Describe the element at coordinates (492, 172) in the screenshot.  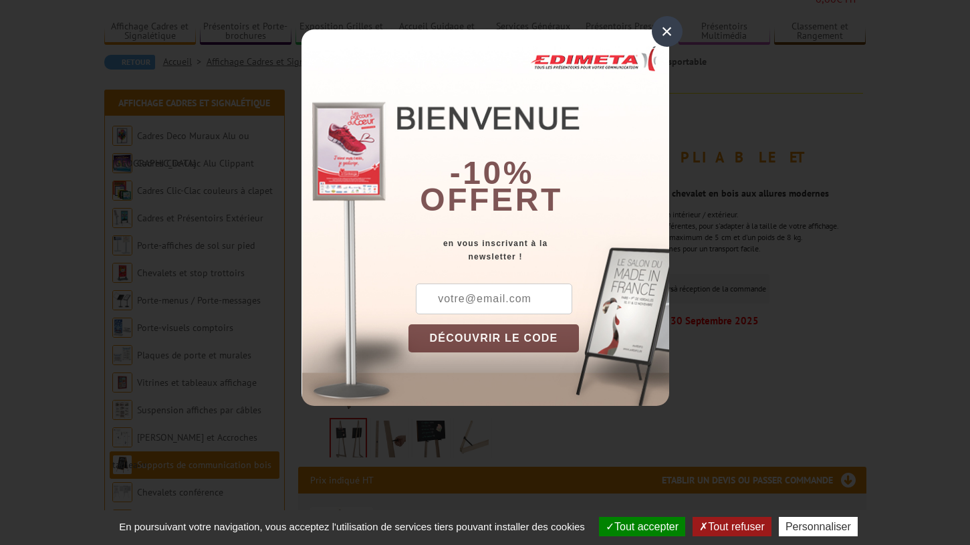
I see `b: -10%` at that location.